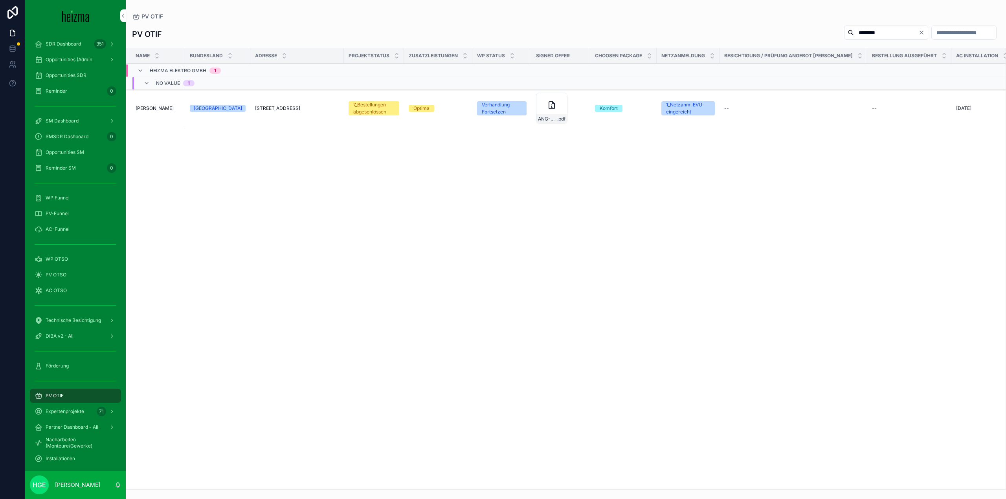 This screenshot has width=1006, height=499. What do you see at coordinates (178, 71) in the screenshot?
I see `span: Heizma Elektro GmbH` at bounding box center [178, 71].